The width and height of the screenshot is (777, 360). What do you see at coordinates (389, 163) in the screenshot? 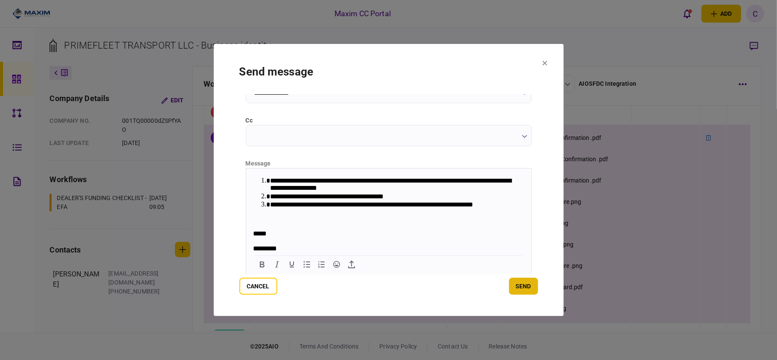
I see `div: message` at bounding box center [389, 163].